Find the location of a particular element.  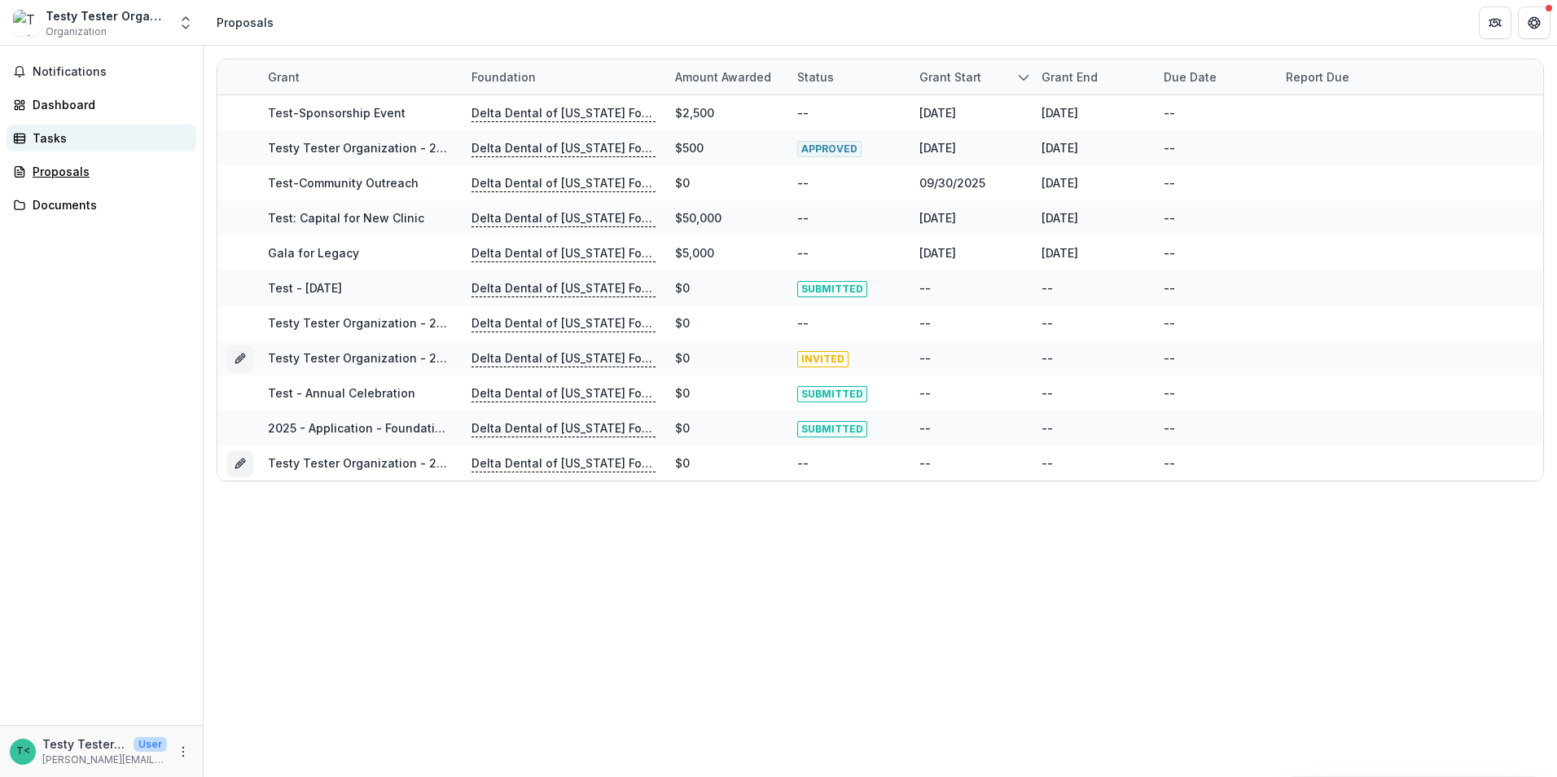

a: Gala for Legacy is located at coordinates (313, 252).